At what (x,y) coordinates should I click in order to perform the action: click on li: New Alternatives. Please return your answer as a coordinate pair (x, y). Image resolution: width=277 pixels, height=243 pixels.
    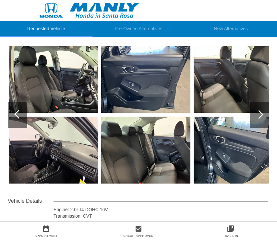
    Looking at the image, I should click on (231, 29).